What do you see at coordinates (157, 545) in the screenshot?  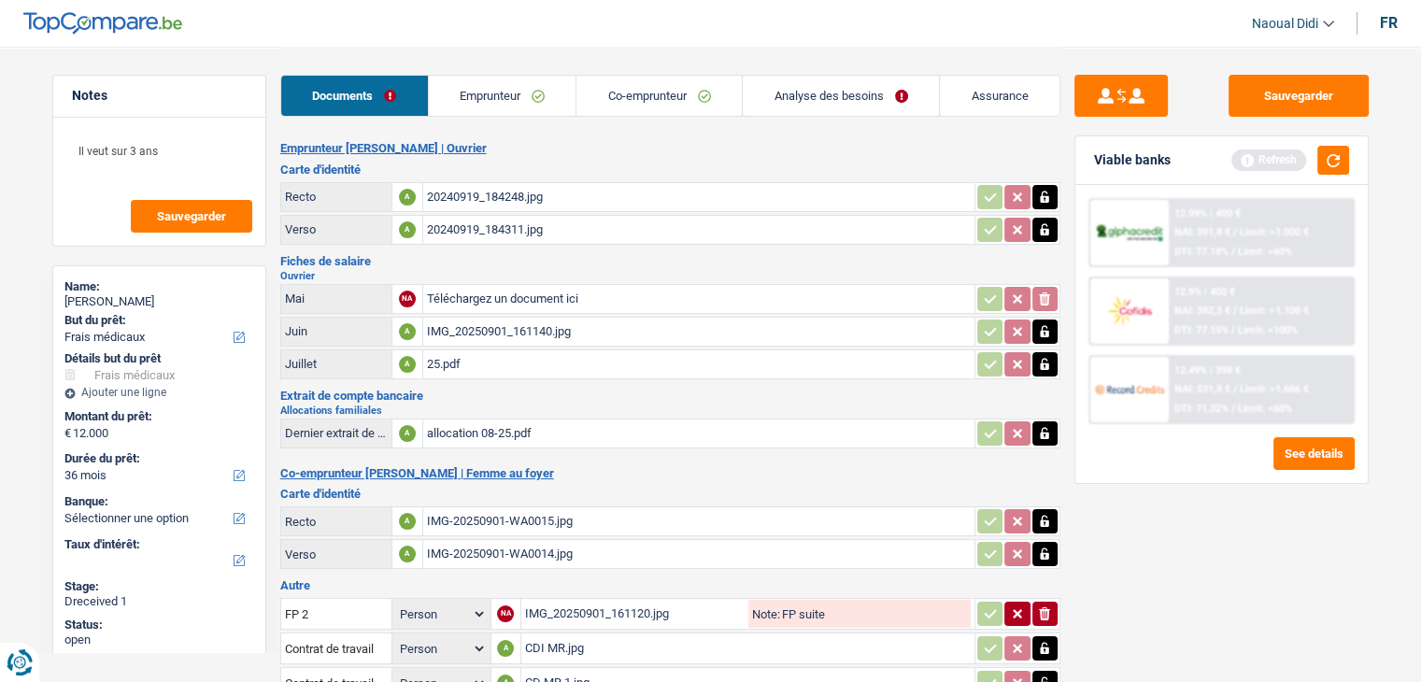 I see `label: Taux d'intérêt:` at bounding box center [157, 545].